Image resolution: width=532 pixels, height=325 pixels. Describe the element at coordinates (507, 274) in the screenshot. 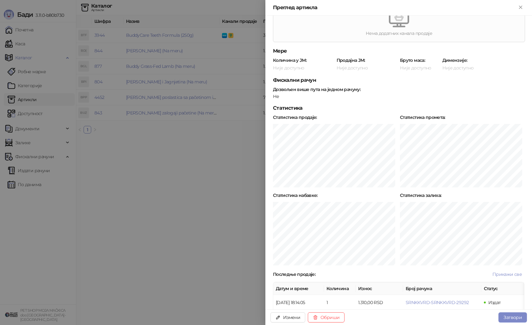

I see `button: Прикажи све` at that location.